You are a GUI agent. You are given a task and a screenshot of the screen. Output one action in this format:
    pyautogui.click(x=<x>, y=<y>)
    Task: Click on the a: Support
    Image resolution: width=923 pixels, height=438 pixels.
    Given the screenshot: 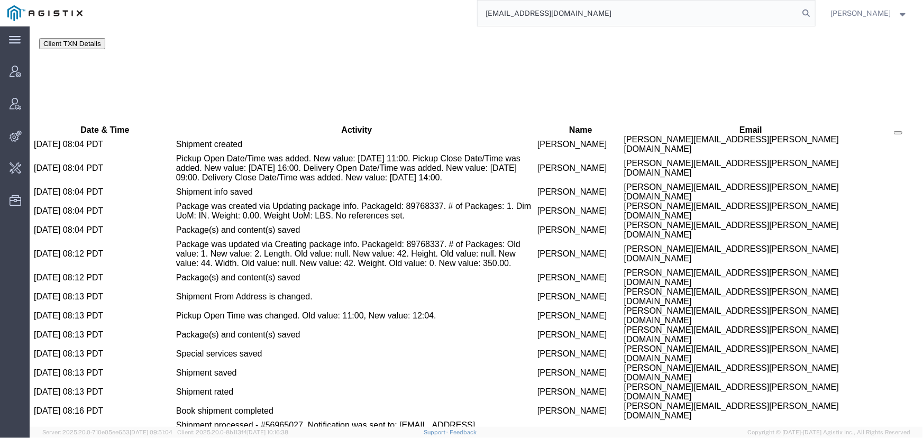 What is the action you would take?
    pyautogui.click(x=437, y=432)
    